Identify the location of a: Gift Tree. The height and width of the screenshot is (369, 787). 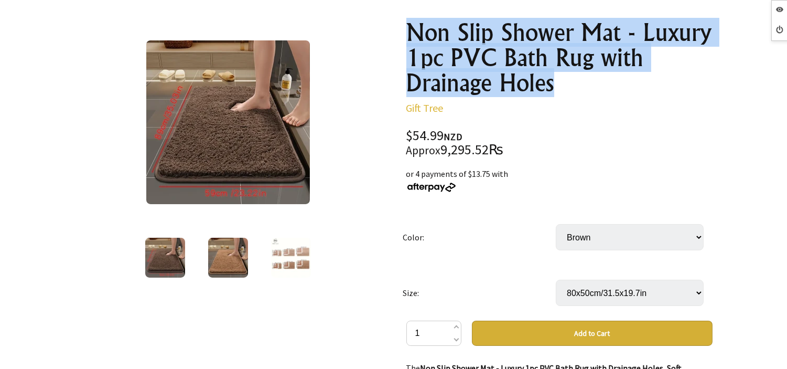
(425, 108).